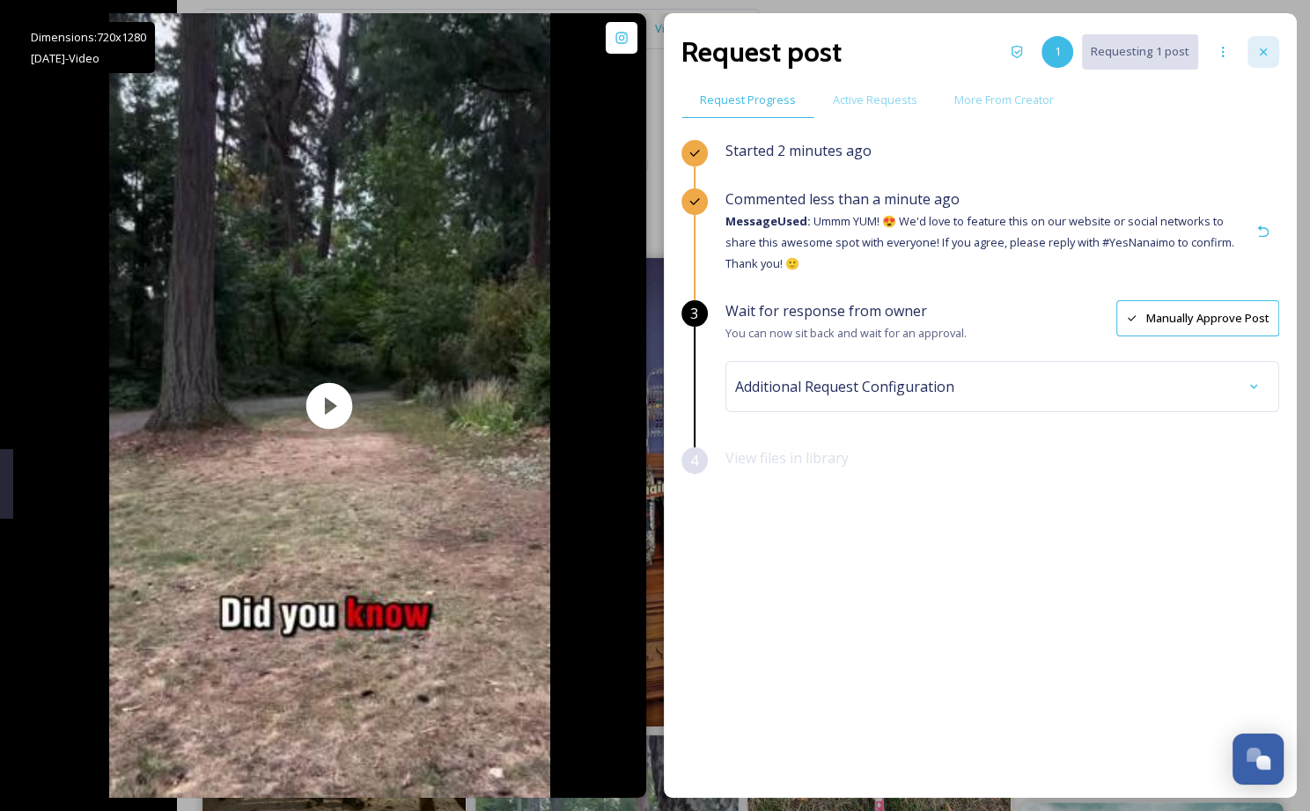 The width and height of the screenshot is (1310, 811). I want to click on button: Open Chat, so click(1258, 759).